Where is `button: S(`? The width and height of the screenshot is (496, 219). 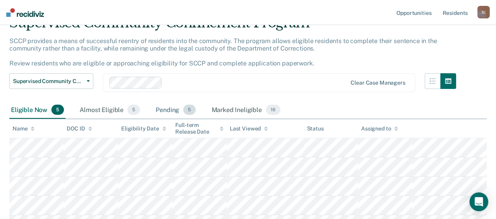 button: S( is located at coordinates (483, 12).